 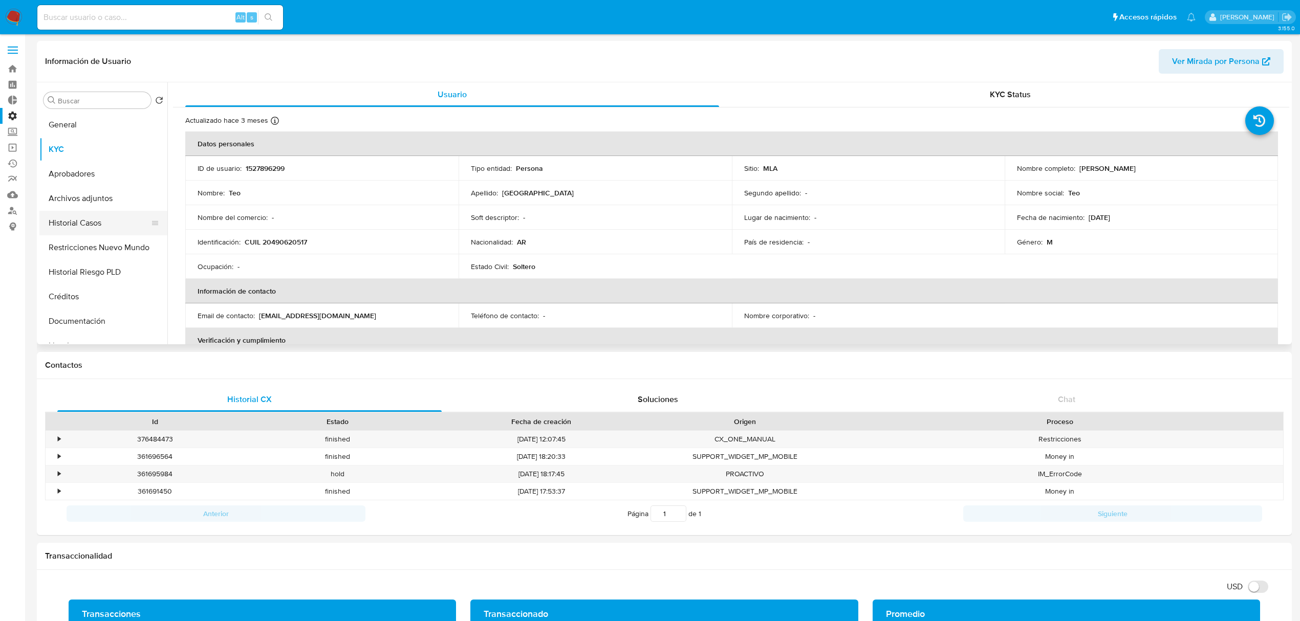 What do you see at coordinates (103, 125) in the screenshot?
I see `button: General` at bounding box center [103, 125].